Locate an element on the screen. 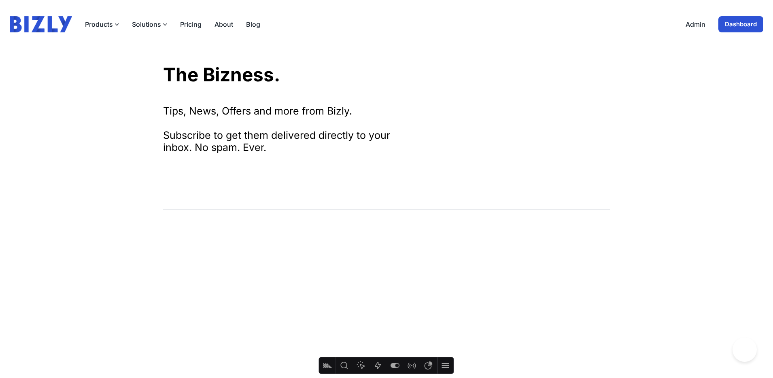 Image resolution: width=773 pixels, height=378 pixels. a: Blog is located at coordinates (253, 24).